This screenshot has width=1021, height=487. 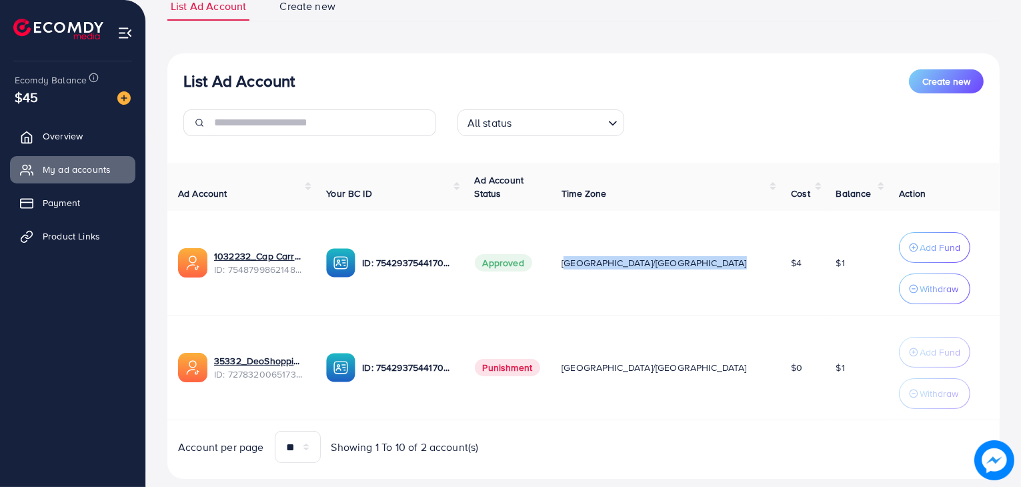 I want to click on span: Account per page, so click(x=221, y=447).